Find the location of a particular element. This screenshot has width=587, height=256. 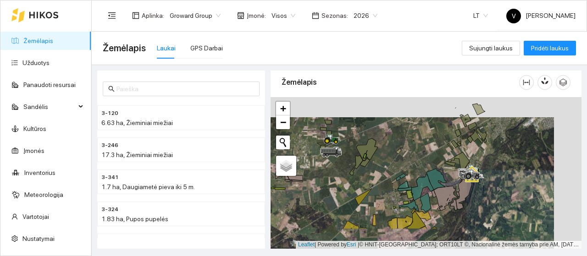

a: Zoom out is located at coordinates (283, 122).